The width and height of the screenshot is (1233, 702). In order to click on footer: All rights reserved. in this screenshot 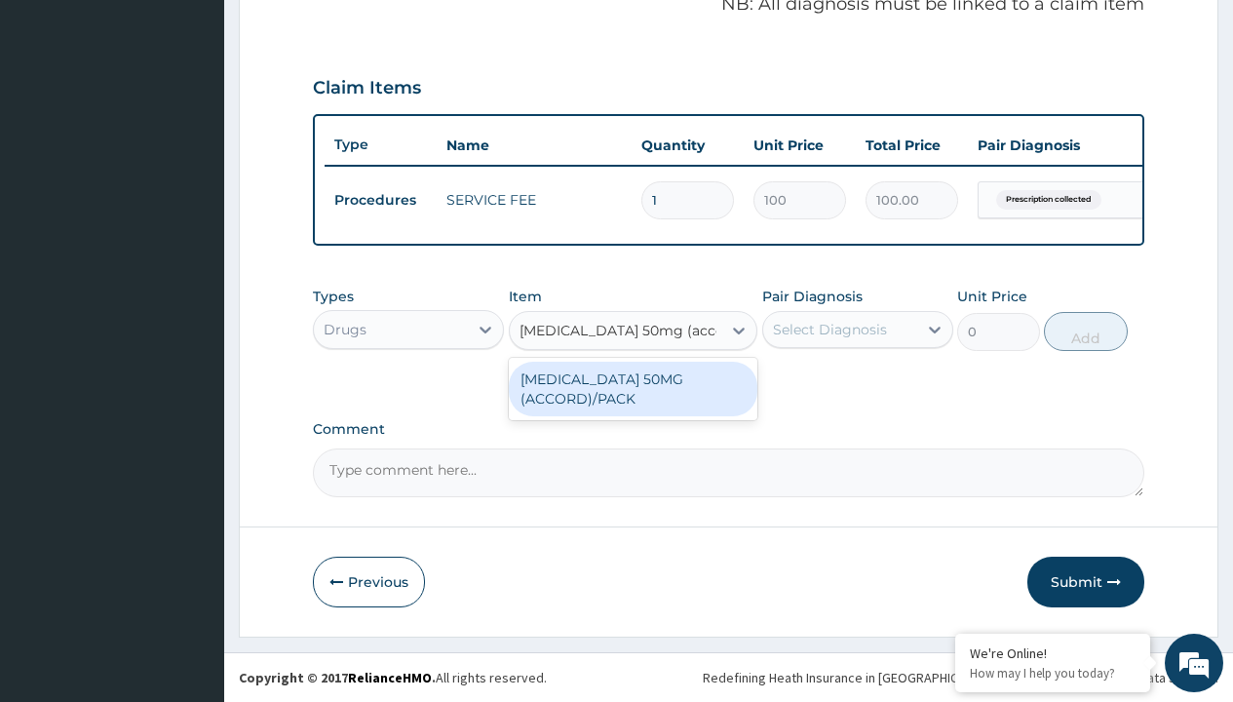, I will do `click(728, 676)`.